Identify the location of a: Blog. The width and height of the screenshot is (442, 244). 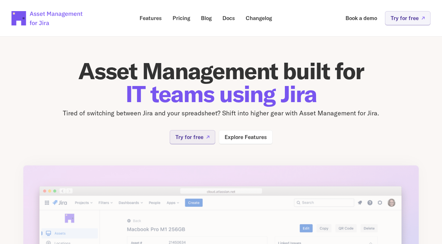
(206, 18).